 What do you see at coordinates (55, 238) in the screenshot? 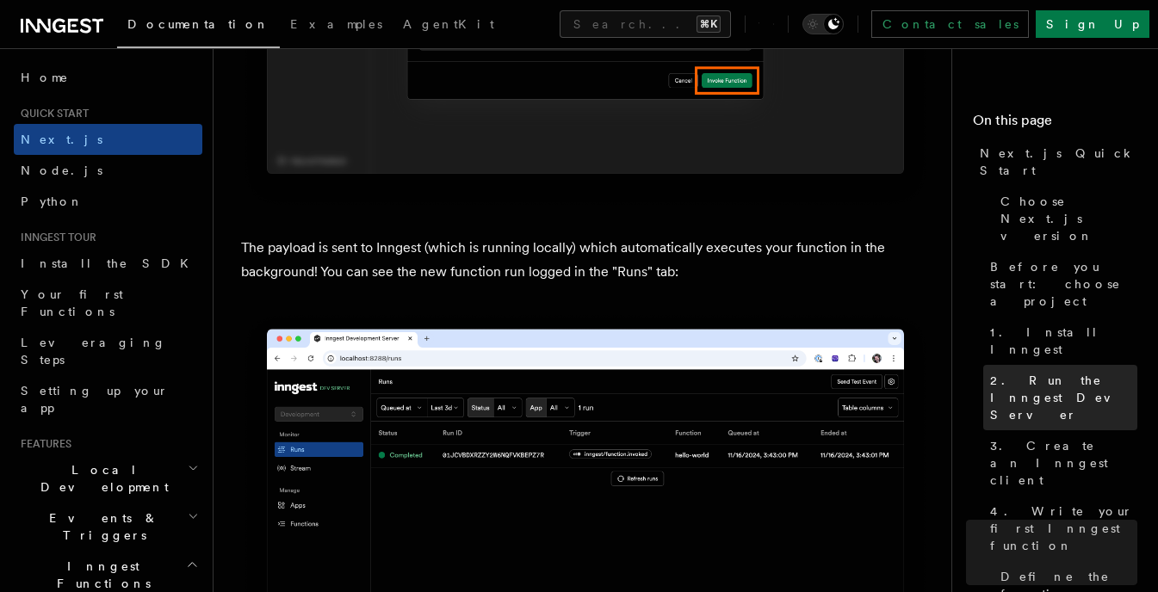
I see `span: Inngest tour` at bounding box center [55, 238].